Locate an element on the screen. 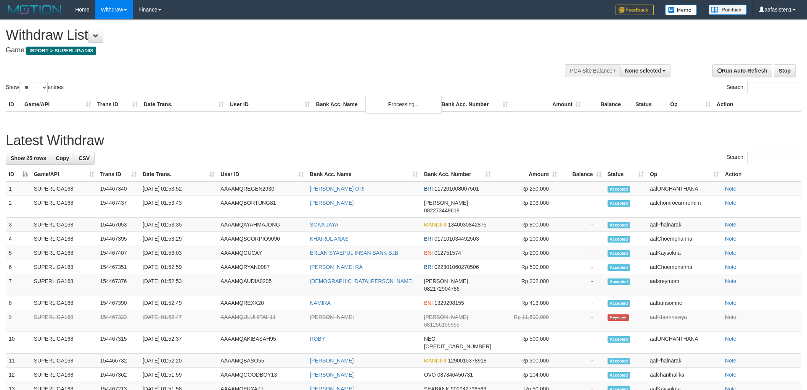 This screenshot has height=390, width=807. a: Run Auto-Refresh is located at coordinates (742, 71).